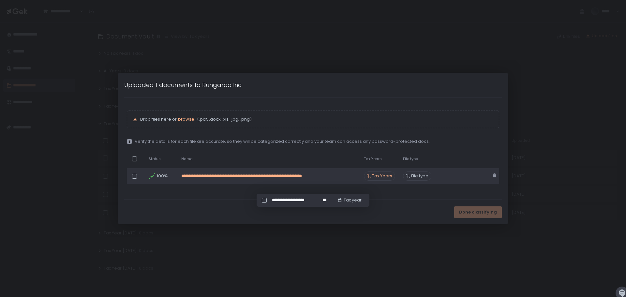 Image resolution: width=626 pixels, height=297 pixels. What do you see at coordinates (183, 85) in the screenshot?
I see `h1: Uploaded 1 documents to Bungaroo Inc` at bounding box center [183, 85].